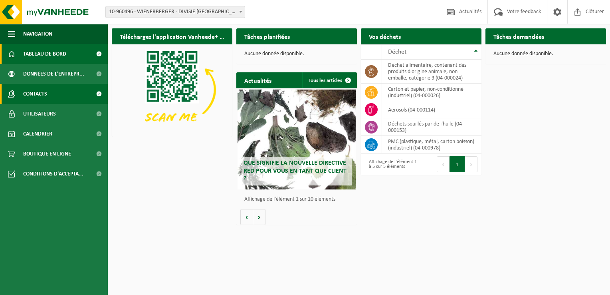 The width and height of the screenshot is (610, 295). Describe the element at coordinates (258, 80) in the screenshot. I see `h2: Actualités` at that location.